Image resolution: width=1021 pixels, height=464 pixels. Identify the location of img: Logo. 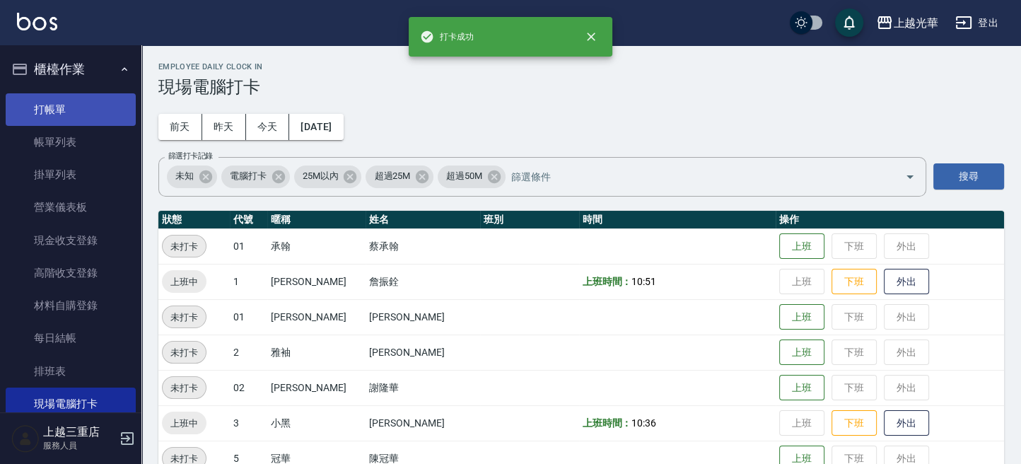
(37, 21).